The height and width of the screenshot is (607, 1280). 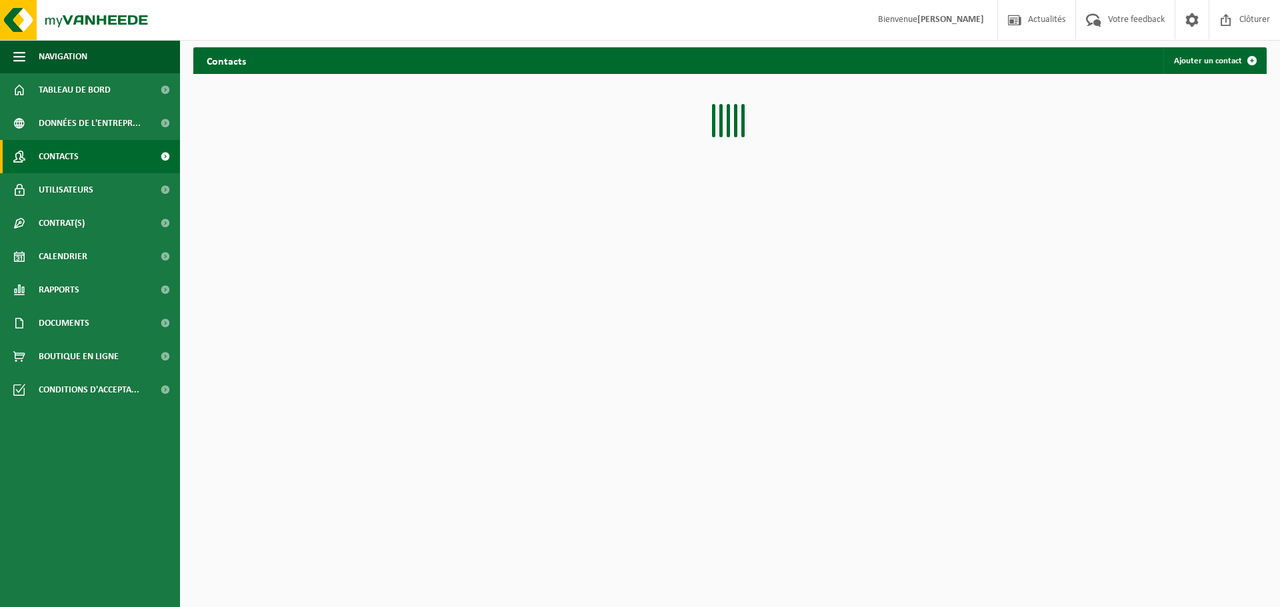 What do you see at coordinates (226, 60) in the screenshot?
I see `h2: Contacts` at bounding box center [226, 60].